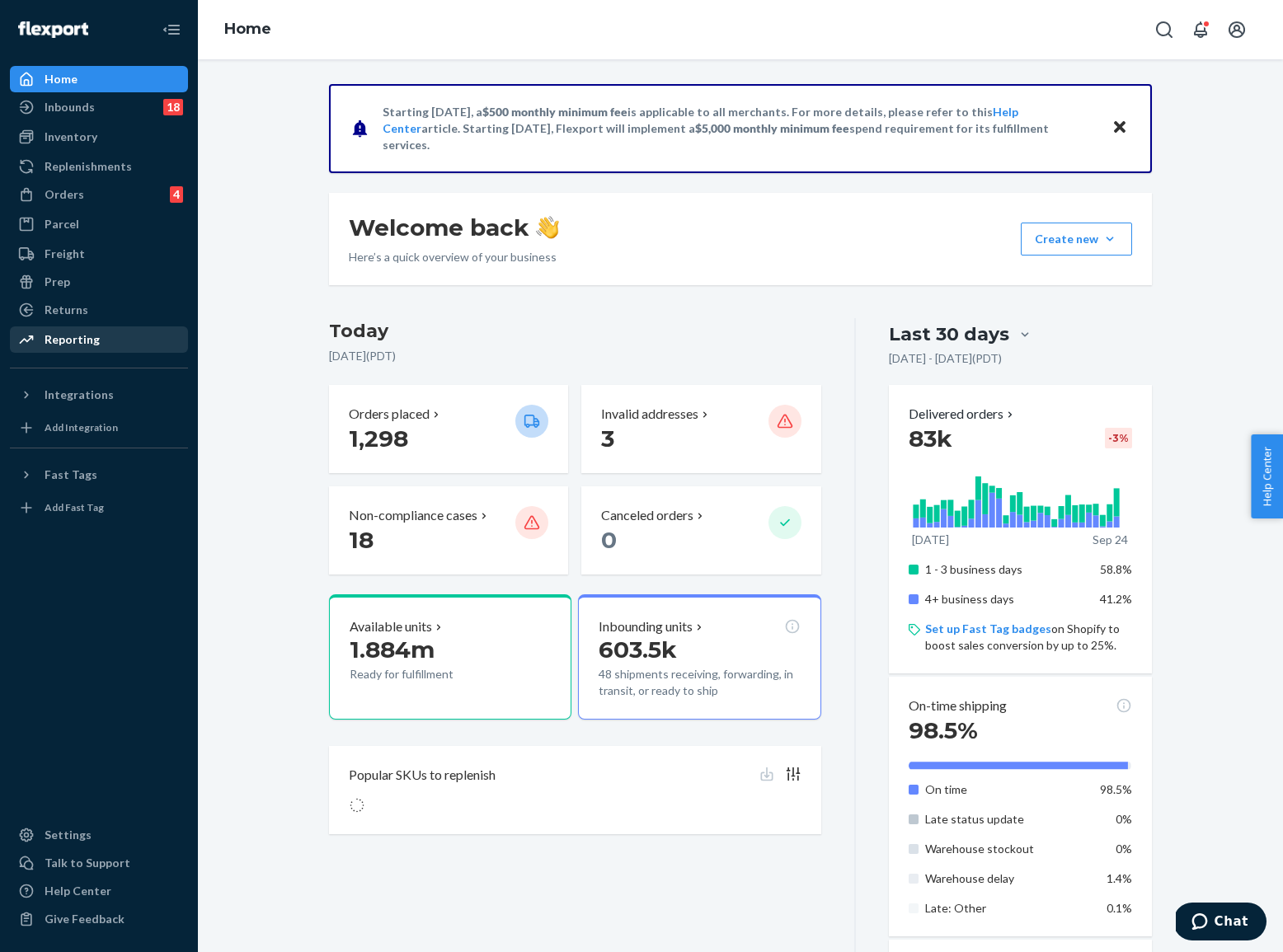  Describe the element at coordinates (1200, 30) in the screenshot. I see `button: Open notifications` at that location.